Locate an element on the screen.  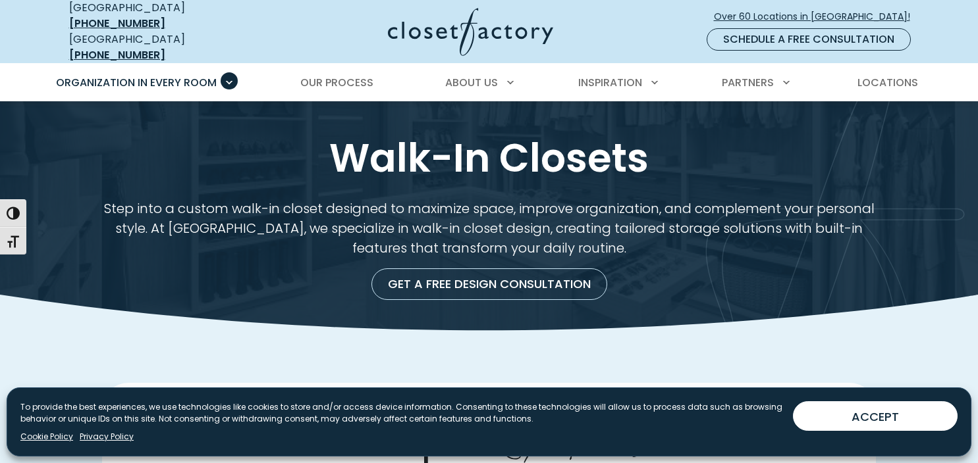
span: About Us is located at coordinates (471, 82).